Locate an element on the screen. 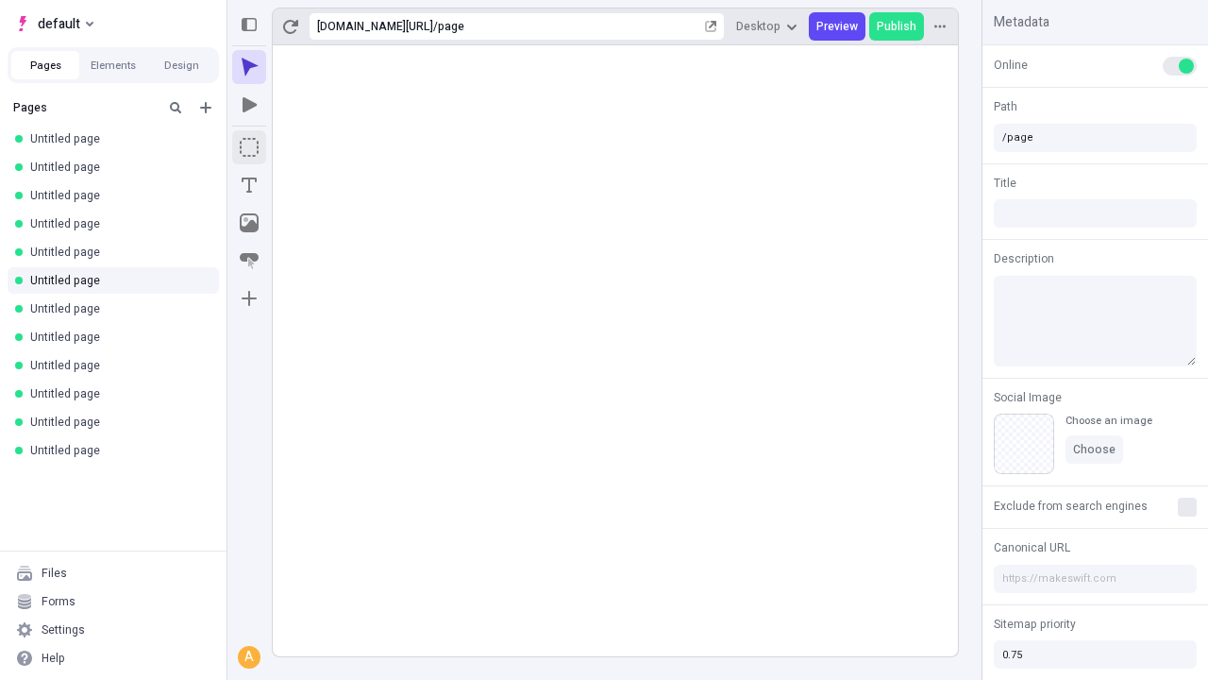 Image resolution: width=1208 pixels, height=680 pixels. button: Button is located at coordinates (249, 261).